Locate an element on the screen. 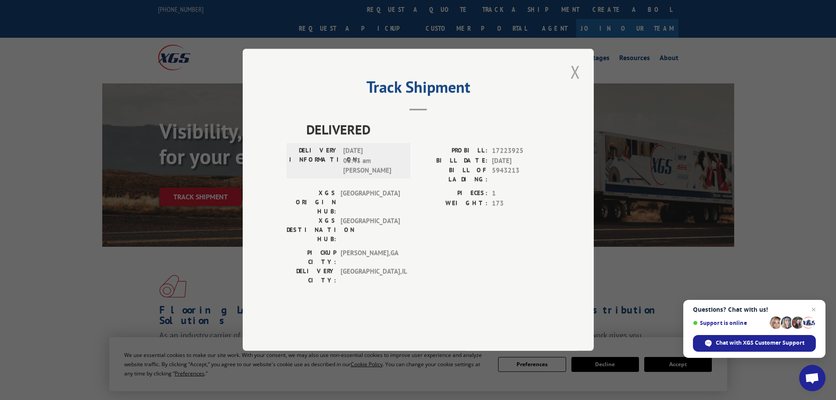 The width and height of the screenshot is (836, 400). button: Close modal is located at coordinates (575, 72).